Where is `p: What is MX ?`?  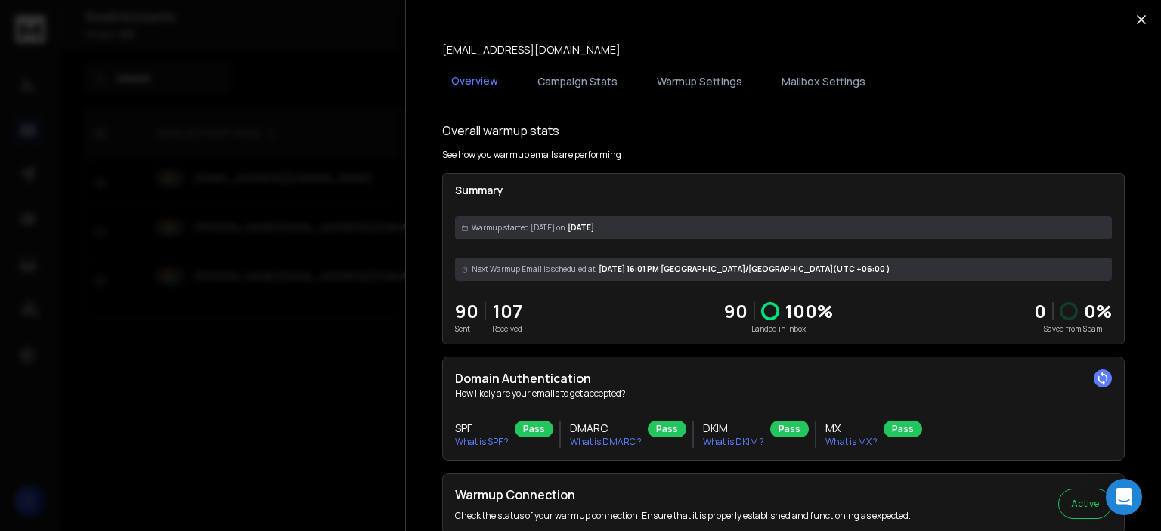
p: What is MX ? is located at coordinates (851, 442).